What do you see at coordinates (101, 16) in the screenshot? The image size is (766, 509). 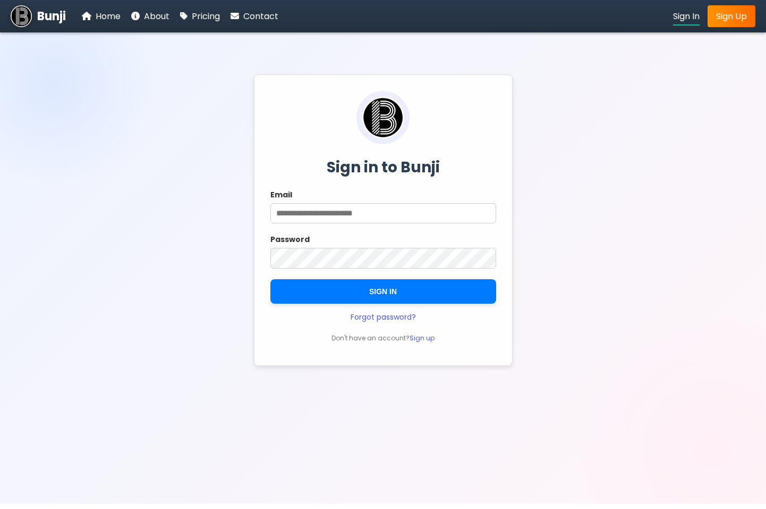 I see `a: Home` at bounding box center [101, 16].